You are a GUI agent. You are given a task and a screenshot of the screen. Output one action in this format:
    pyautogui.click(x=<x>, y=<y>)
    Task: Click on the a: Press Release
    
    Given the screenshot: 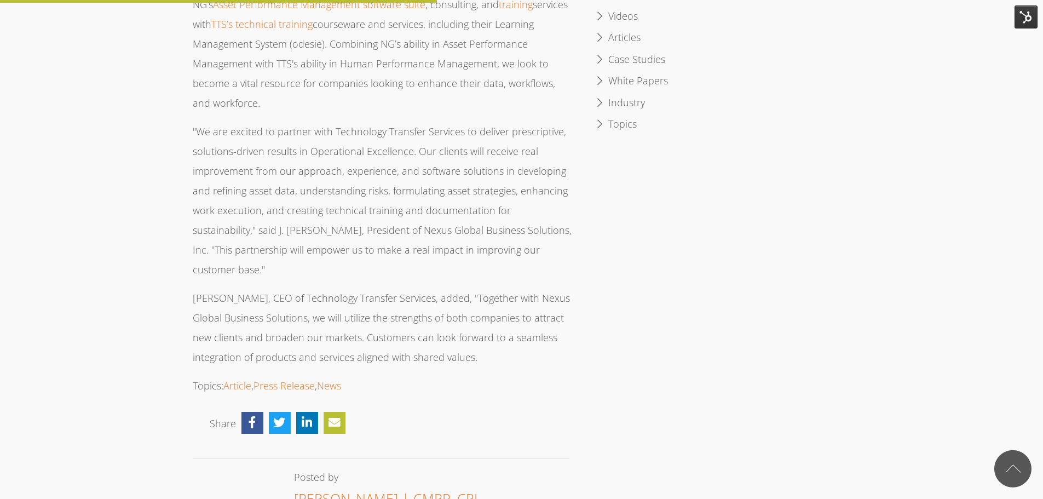 What is the action you would take?
    pyautogui.click(x=284, y=385)
    